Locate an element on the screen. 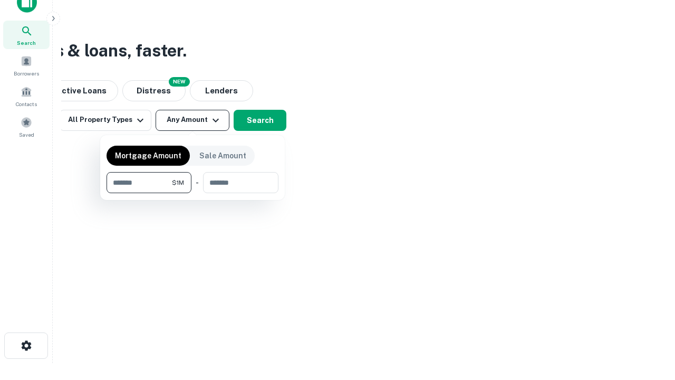 The image size is (675, 380). p: Mortgage Amount is located at coordinates (148, 156).